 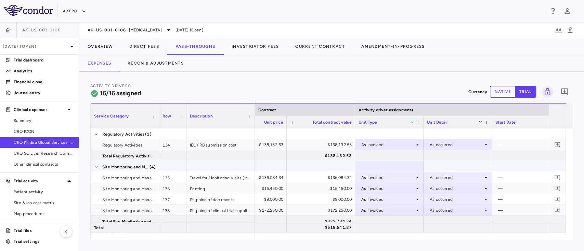 What do you see at coordinates (220, 177) in the screenshot?
I see `div: Travel for Monitoring Visits (incl. PSSV, SIV, IMV, COV)` at bounding box center [220, 177].